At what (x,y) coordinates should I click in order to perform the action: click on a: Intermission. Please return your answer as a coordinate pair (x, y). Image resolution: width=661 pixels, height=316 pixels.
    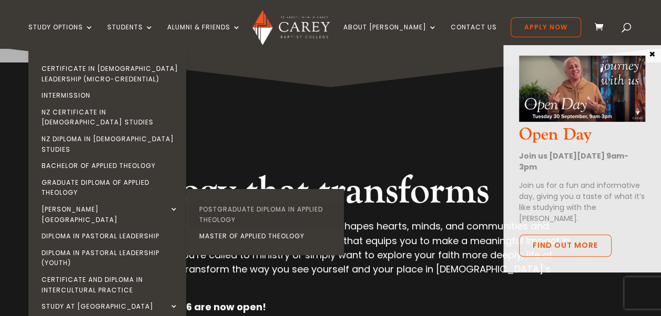
    Looking at the image, I should click on (110, 96).